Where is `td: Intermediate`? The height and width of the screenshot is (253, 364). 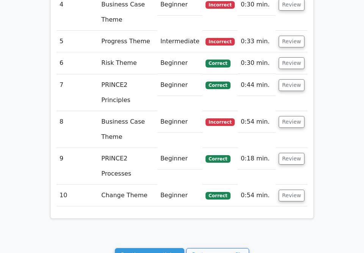
td: Intermediate is located at coordinates (180, 41).